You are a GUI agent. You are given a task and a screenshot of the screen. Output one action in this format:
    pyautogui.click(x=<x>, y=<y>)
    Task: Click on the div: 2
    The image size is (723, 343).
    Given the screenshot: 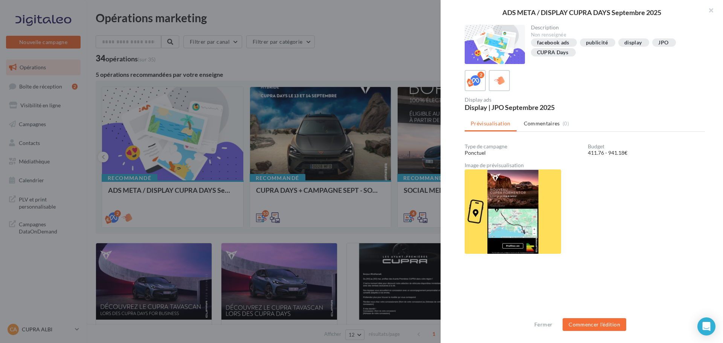 What is the action you would take?
    pyautogui.click(x=481, y=75)
    